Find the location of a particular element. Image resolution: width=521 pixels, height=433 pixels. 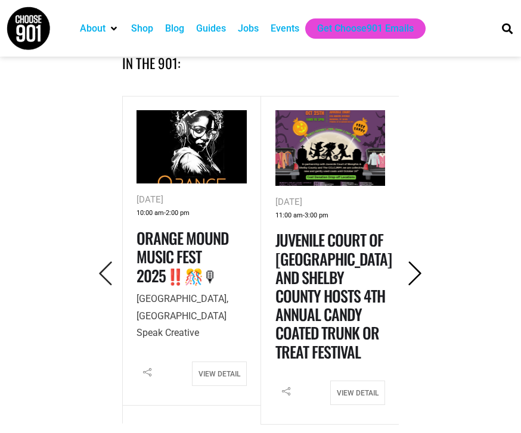

p: Speak Creative is located at coordinates (191, 316).